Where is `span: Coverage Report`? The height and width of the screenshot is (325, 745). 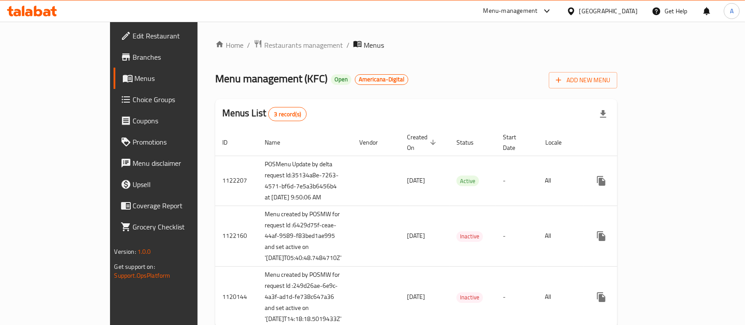 span: Coverage Report is located at coordinates (180, 205).